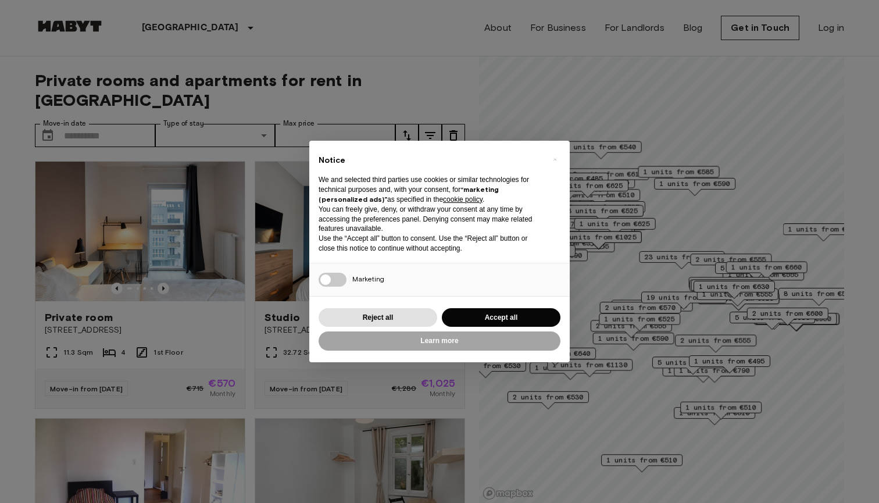 This screenshot has height=503, width=879. What do you see at coordinates (430, 244) in the screenshot?
I see `p: Use the “Accept all” button to consent. Use the “Reject all” button or close this notice to conti...` at bounding box center [430, 244].